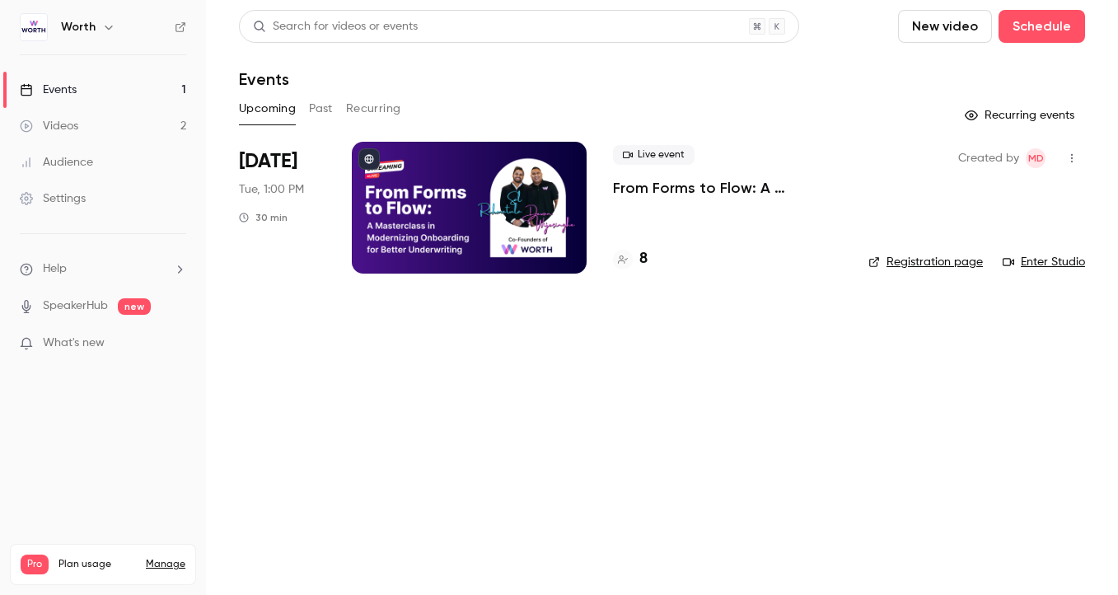 The height and width of the screenshot is (595, 1118). Describe the element at coordinates (267, 109) in the screenshot. I see `button: Upcoming` at that location.